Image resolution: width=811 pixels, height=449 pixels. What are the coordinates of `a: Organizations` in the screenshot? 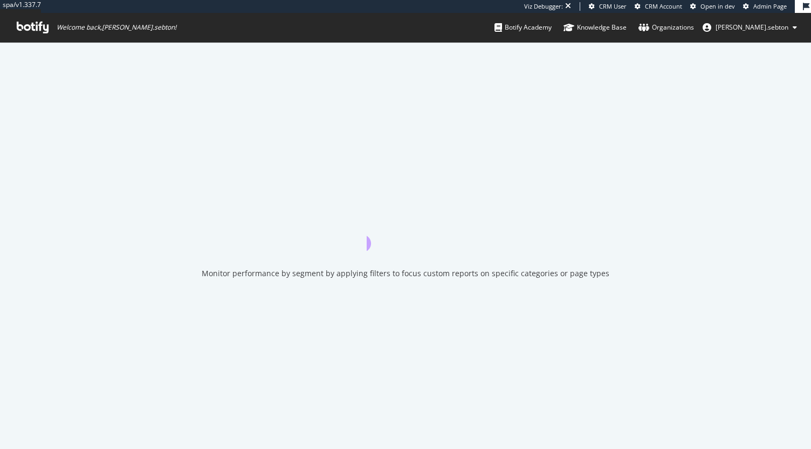 It's located at (666, 27).